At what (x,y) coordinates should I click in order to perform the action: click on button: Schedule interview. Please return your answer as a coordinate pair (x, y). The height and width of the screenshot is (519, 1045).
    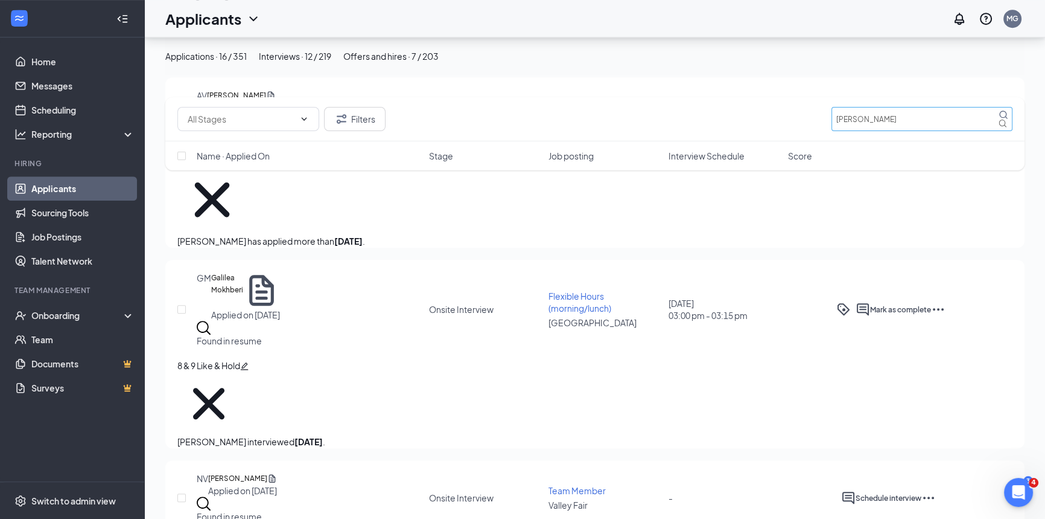
    Looking at the image, I should click on (889, 497).